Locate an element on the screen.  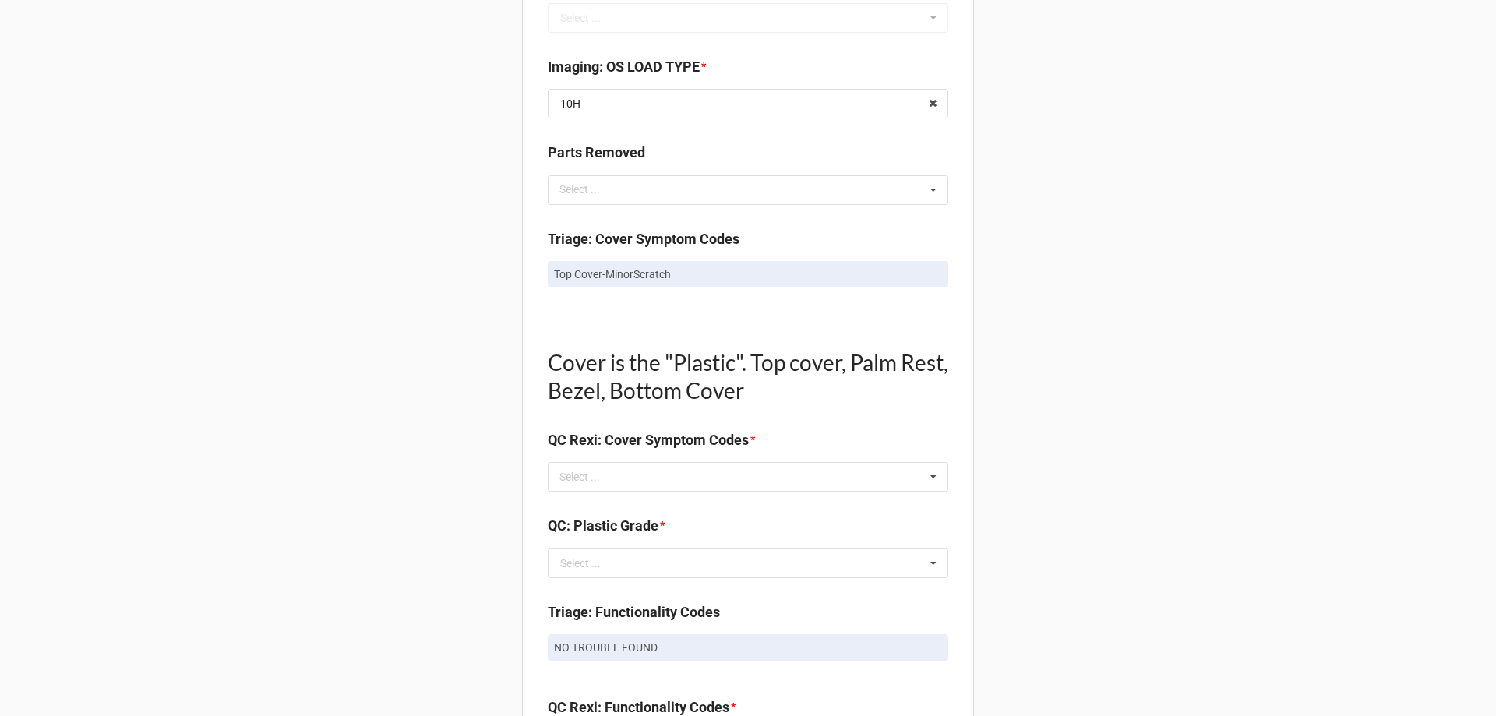
label: Triage: Functionality Codes is located at coordinates (634, 613).